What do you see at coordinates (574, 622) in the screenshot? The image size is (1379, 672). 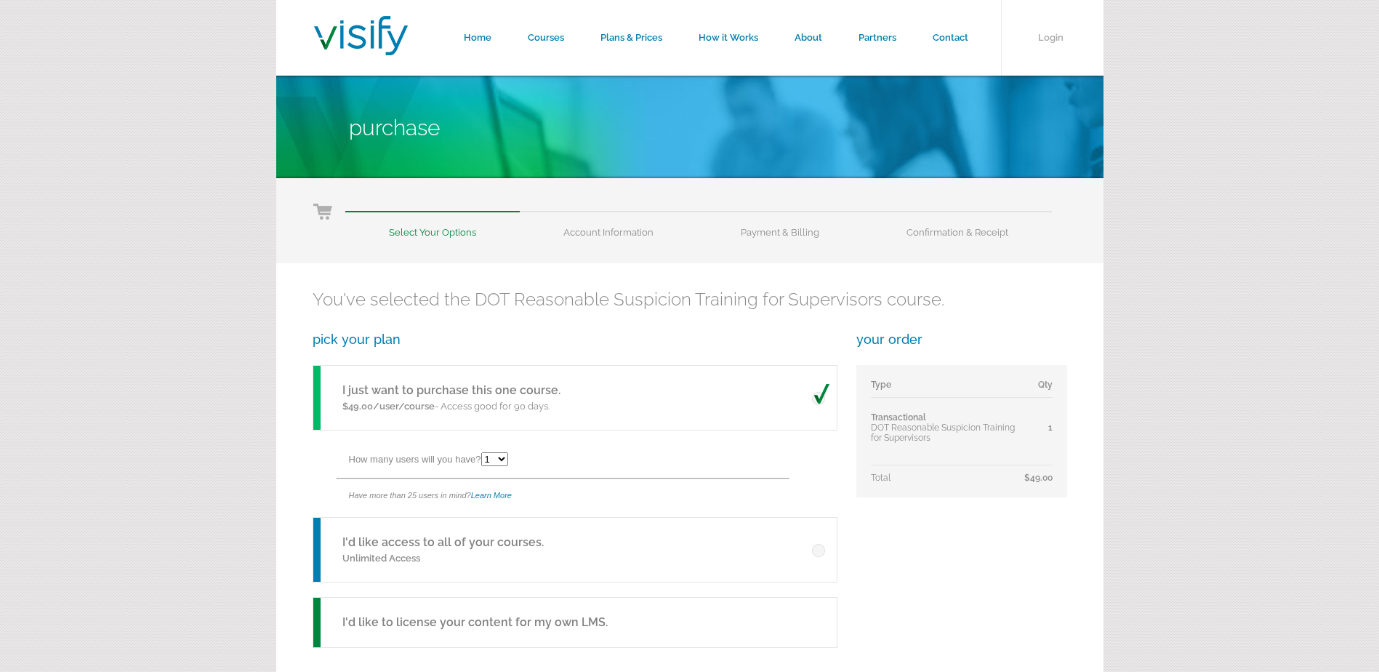 I see `a: I'd like to license your content for my own LMS.` at bounding box center [574, 622].